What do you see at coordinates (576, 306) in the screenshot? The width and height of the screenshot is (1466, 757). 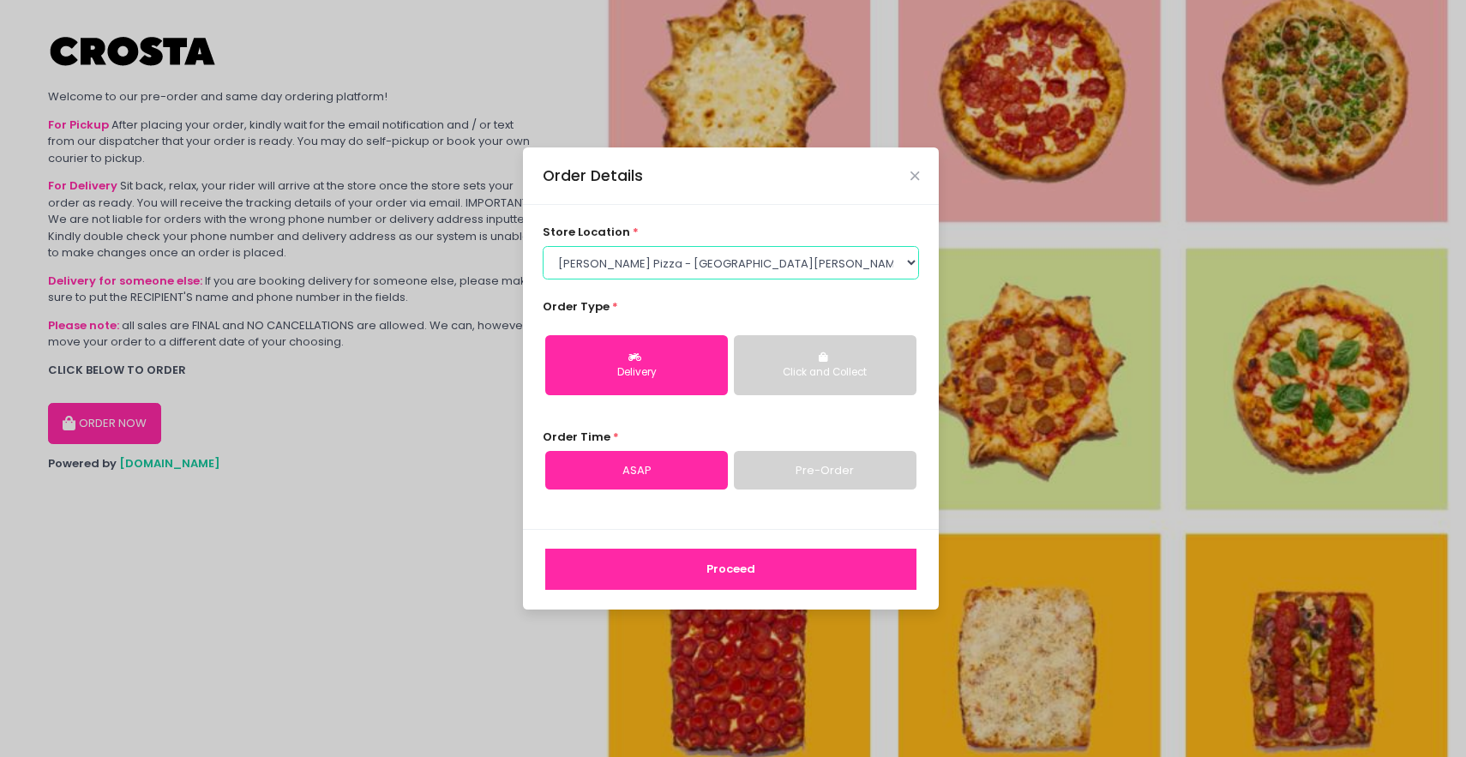 I see `span: Order Type` at bounding box center [576, 306].